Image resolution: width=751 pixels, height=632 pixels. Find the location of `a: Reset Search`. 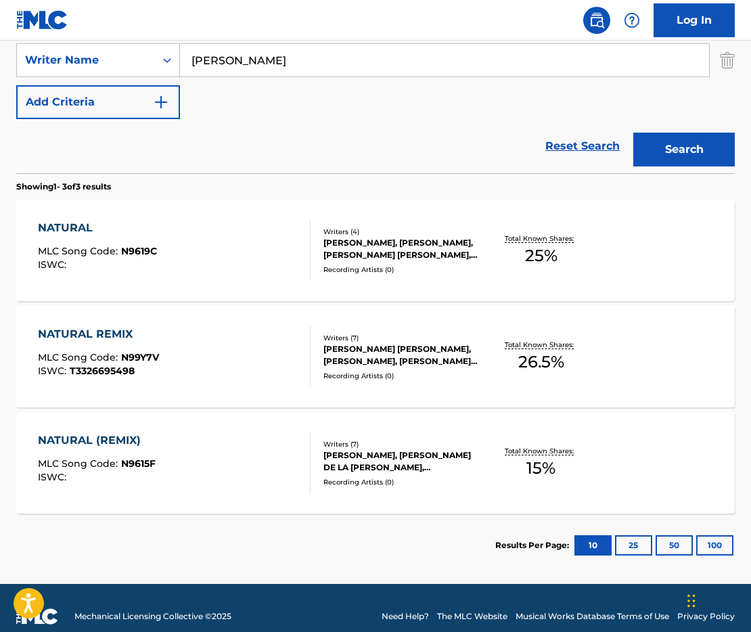

a: Reset Search is located at coordinates (583, 146).